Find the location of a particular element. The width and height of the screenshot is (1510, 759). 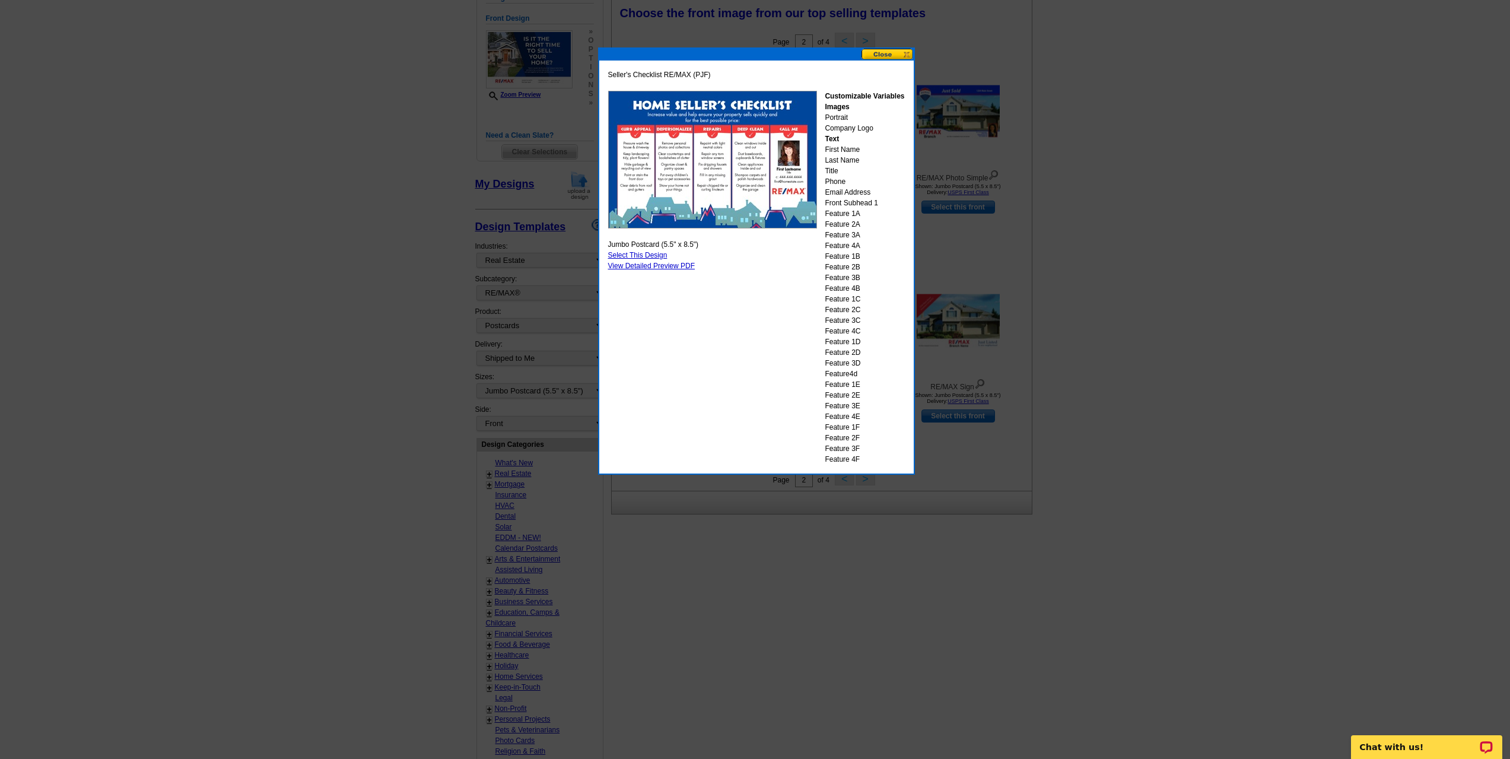

a: Select This Design is located at coordinates (638, 255).